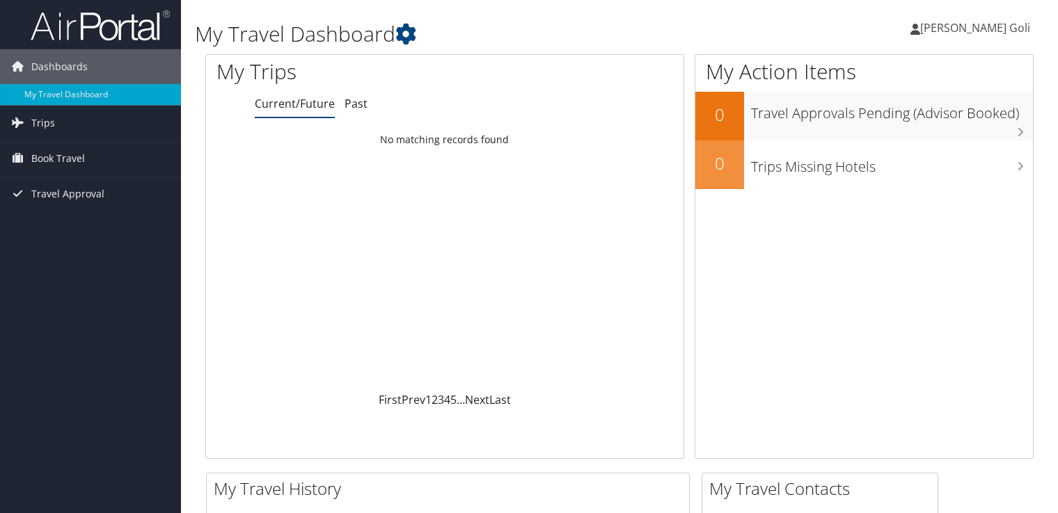  Describe the element at coordinates (356, 104) in the screenshot. I see `a: Past` at that location.